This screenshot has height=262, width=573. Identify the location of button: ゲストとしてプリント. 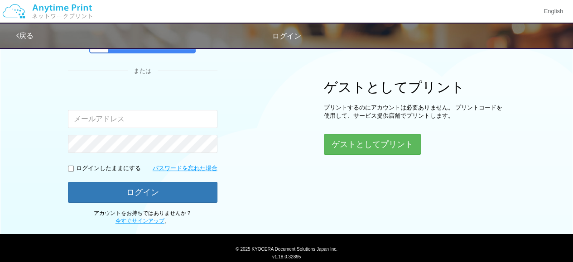
(372, 145).